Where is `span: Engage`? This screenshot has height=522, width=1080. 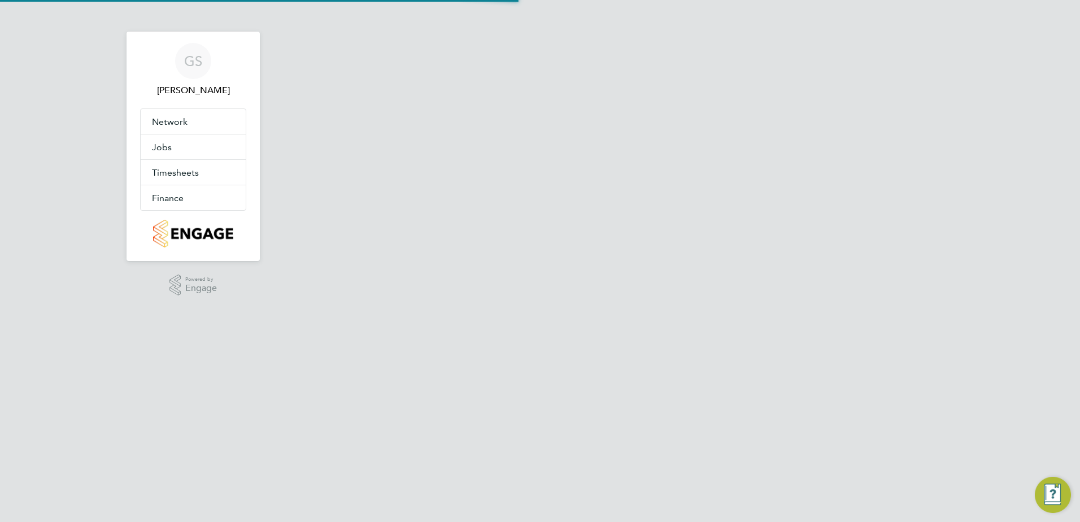
span: Engage is located at coordinates (201, 288).